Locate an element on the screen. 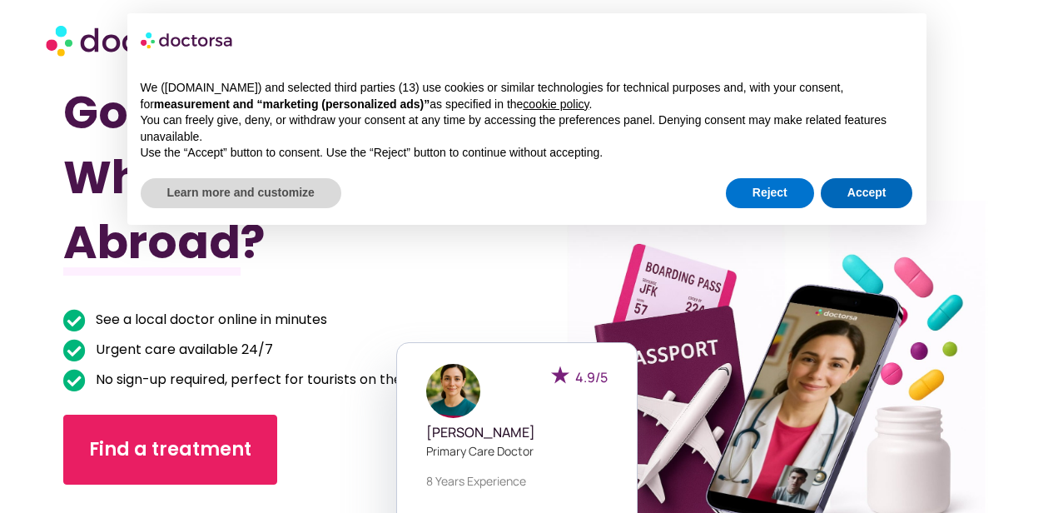 This screenshot has width=1053, height=513. a: cookie policy is located at coordinates (555, 104).